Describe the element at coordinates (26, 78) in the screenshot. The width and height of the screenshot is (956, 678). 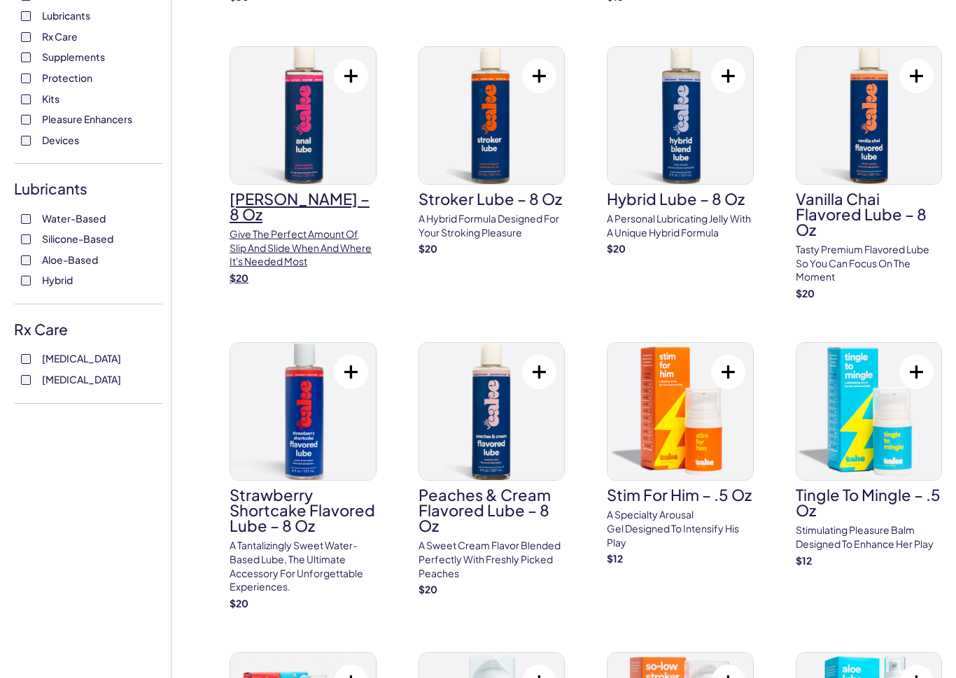
I see `input: Protection` at that location.